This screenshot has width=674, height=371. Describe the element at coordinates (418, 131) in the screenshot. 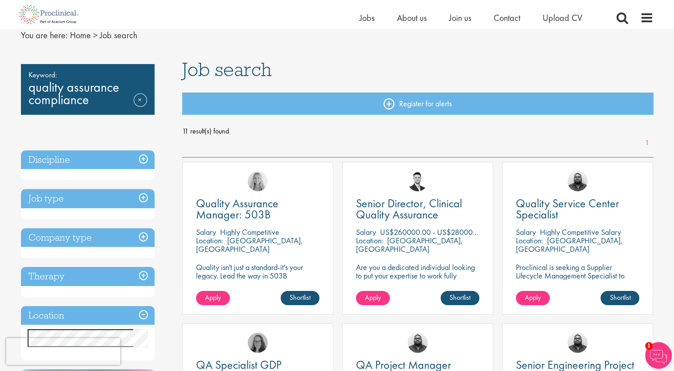

I see `span: 11 result(s) found` at that location.